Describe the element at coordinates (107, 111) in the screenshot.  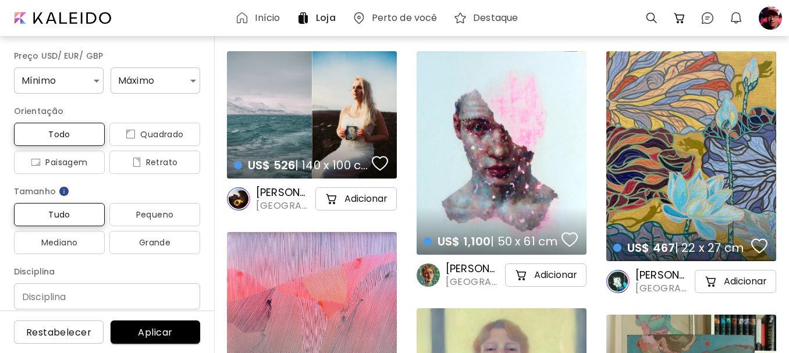
I see `h6: Orientação` at that location.